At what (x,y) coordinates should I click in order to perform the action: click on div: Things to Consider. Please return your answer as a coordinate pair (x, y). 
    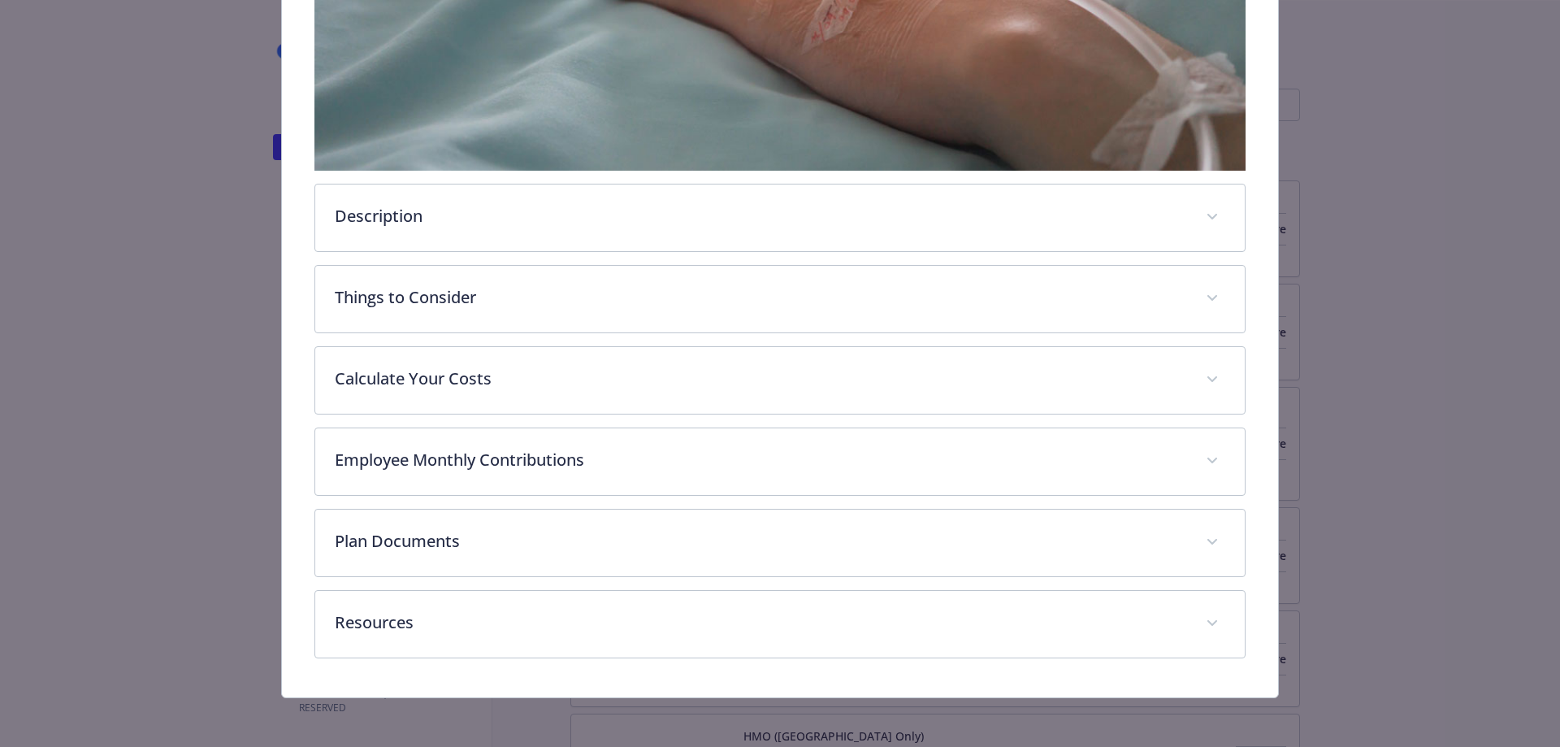
    Looking at the image, I should click on (780, 299).